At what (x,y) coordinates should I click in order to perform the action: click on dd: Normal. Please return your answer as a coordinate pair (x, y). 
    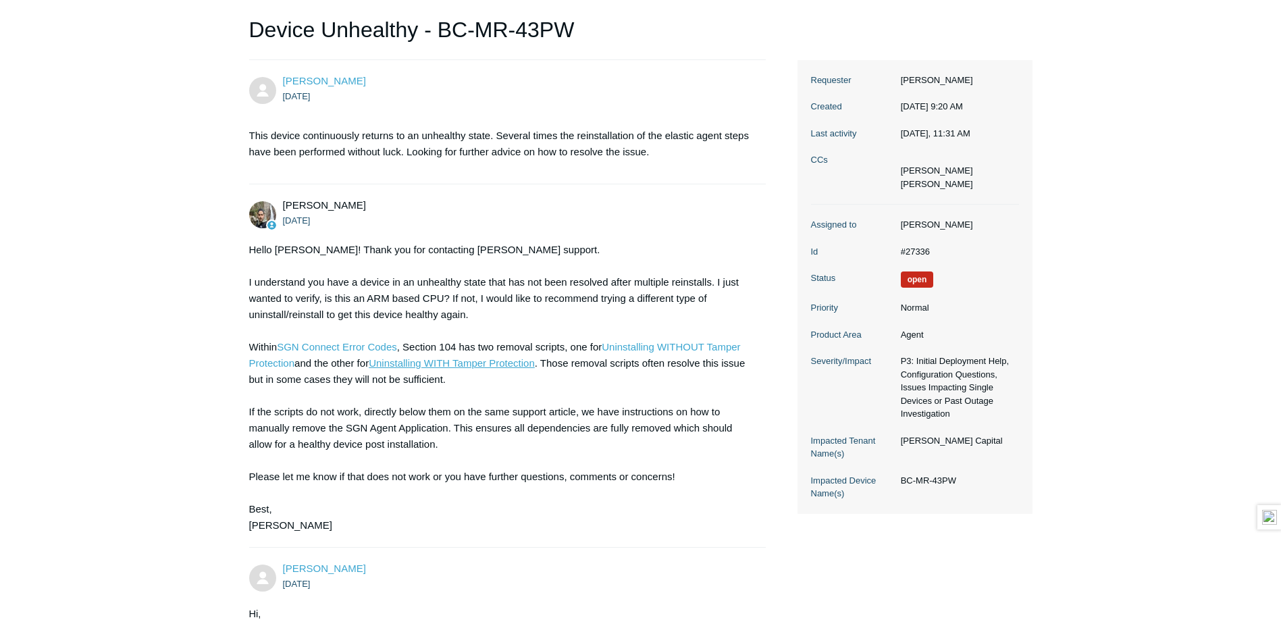
    Looking at the image, I should click on (956, 308).